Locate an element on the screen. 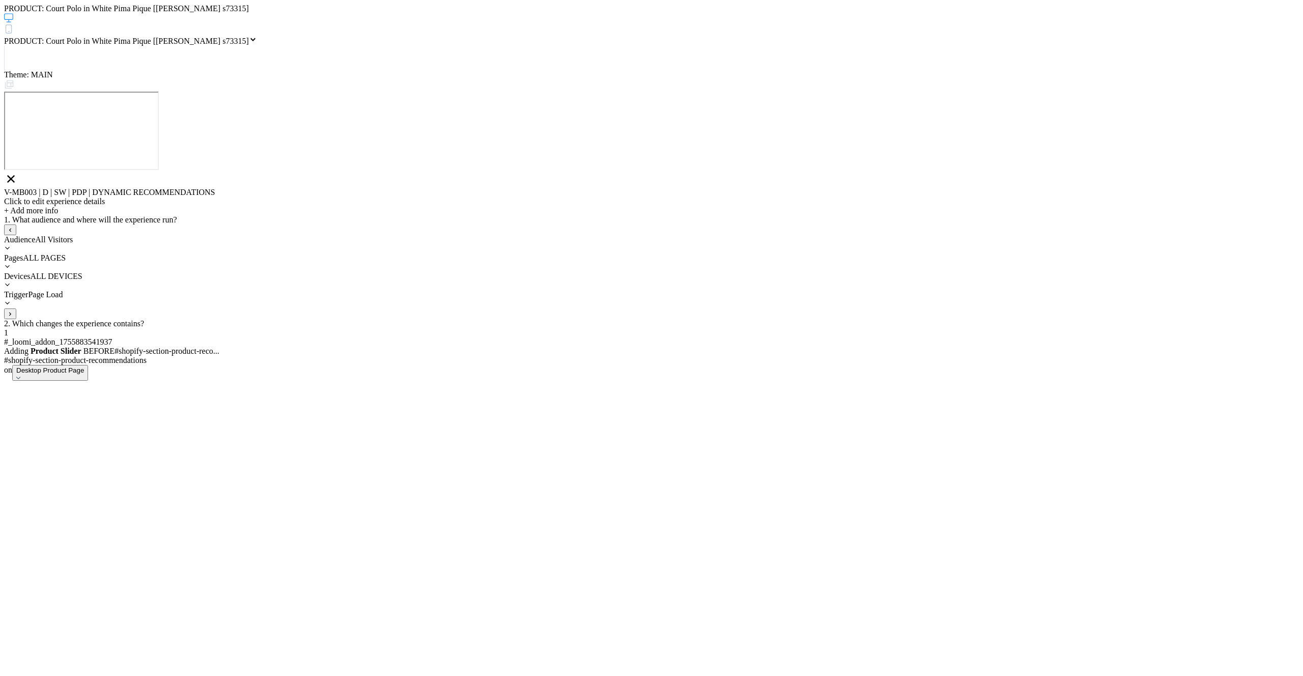 The height and width of the screenshot is (676, 1303). span: + Add more info is located at coordinates (31, 210).